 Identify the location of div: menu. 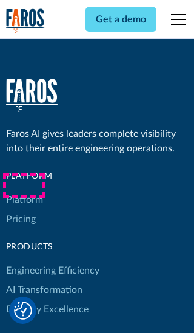
(176, 19).